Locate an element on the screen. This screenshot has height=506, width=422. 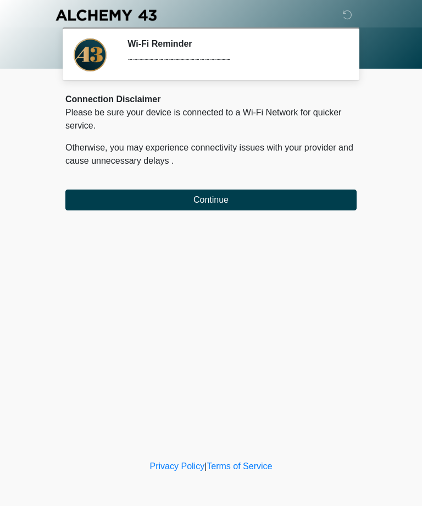
button: Continue is located at coordinates (211, 200).